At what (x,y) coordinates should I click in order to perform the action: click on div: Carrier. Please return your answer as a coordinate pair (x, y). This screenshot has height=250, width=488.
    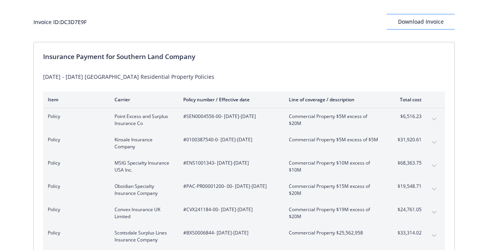
    Looking at the image, I should click on (143, 99).